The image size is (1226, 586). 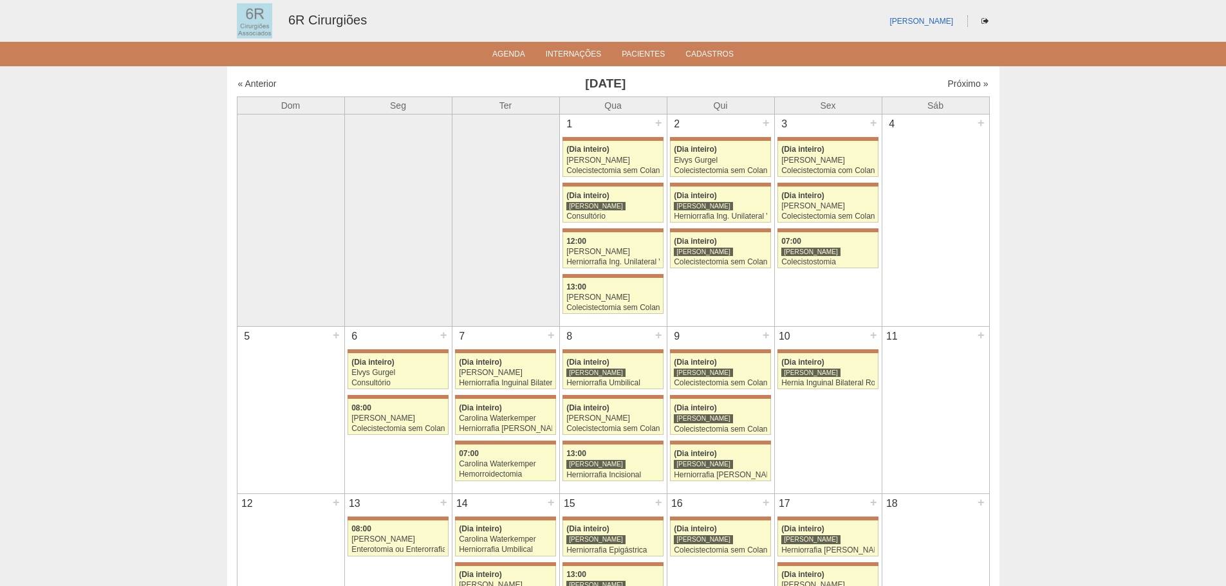 What do you see at coordinates (355, 504) in the screenshot?
I see `div: 13` at bounding box center [355, 504].